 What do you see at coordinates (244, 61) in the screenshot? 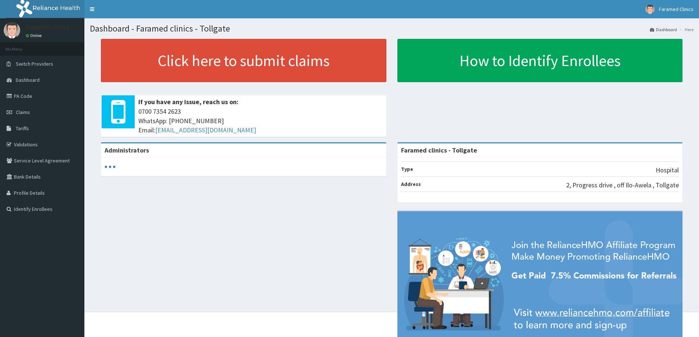
I see `a: Click here to submit claims` at bounding box center [244, 61].